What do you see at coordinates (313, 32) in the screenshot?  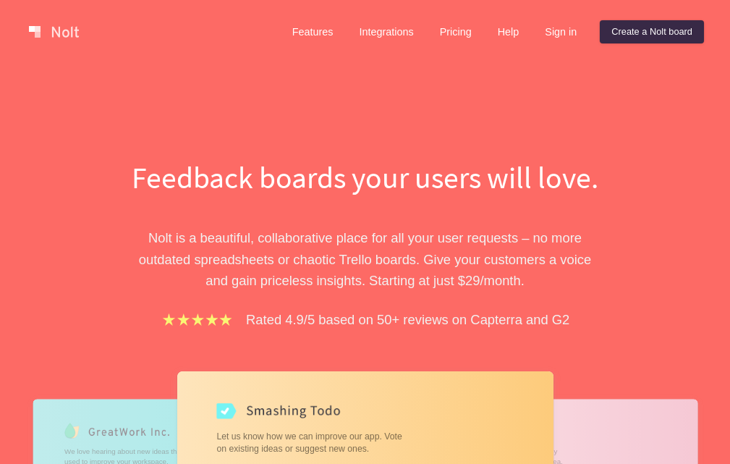 I see `a: Features` at bounding box center [313, 32].